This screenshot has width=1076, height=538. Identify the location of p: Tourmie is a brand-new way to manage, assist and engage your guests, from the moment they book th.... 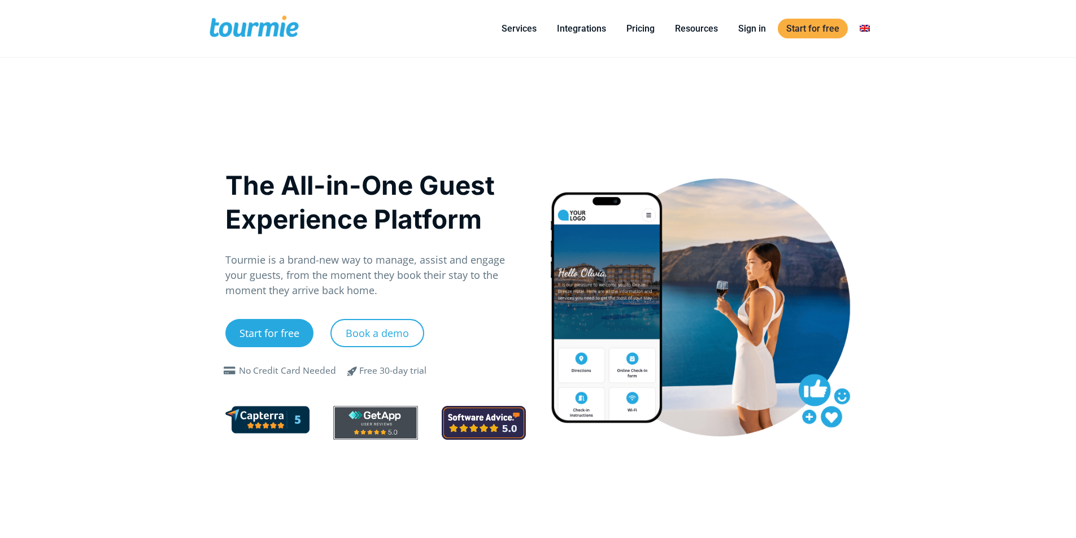
(375, 275).